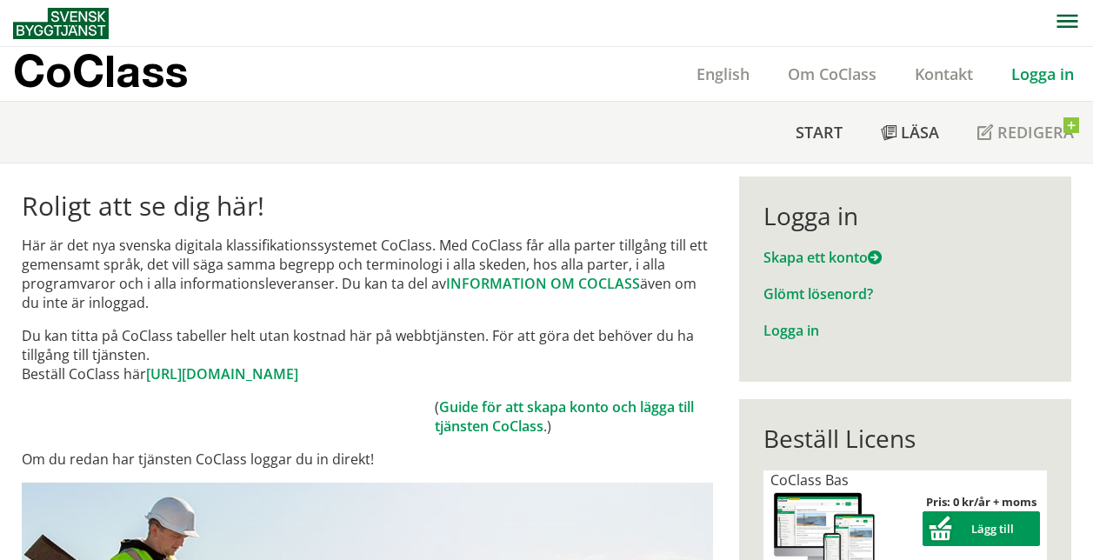  I want to click on a: Om CoClass, so click(832, 74).